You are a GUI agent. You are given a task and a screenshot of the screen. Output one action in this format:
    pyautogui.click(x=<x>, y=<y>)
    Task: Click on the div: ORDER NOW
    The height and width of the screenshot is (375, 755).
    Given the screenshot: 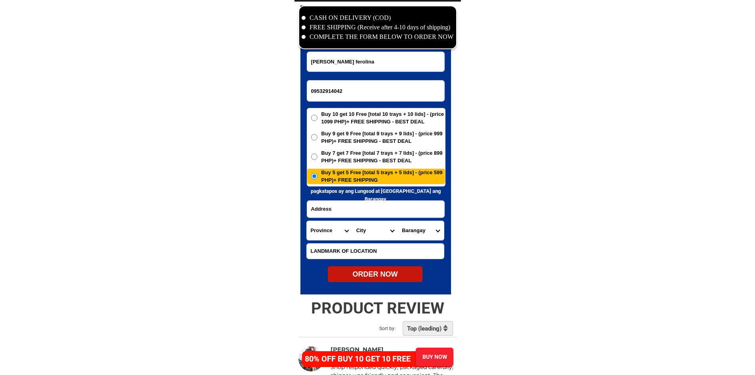 What is the action you would take?
    pyautogui.click(x=375, y=274)
    